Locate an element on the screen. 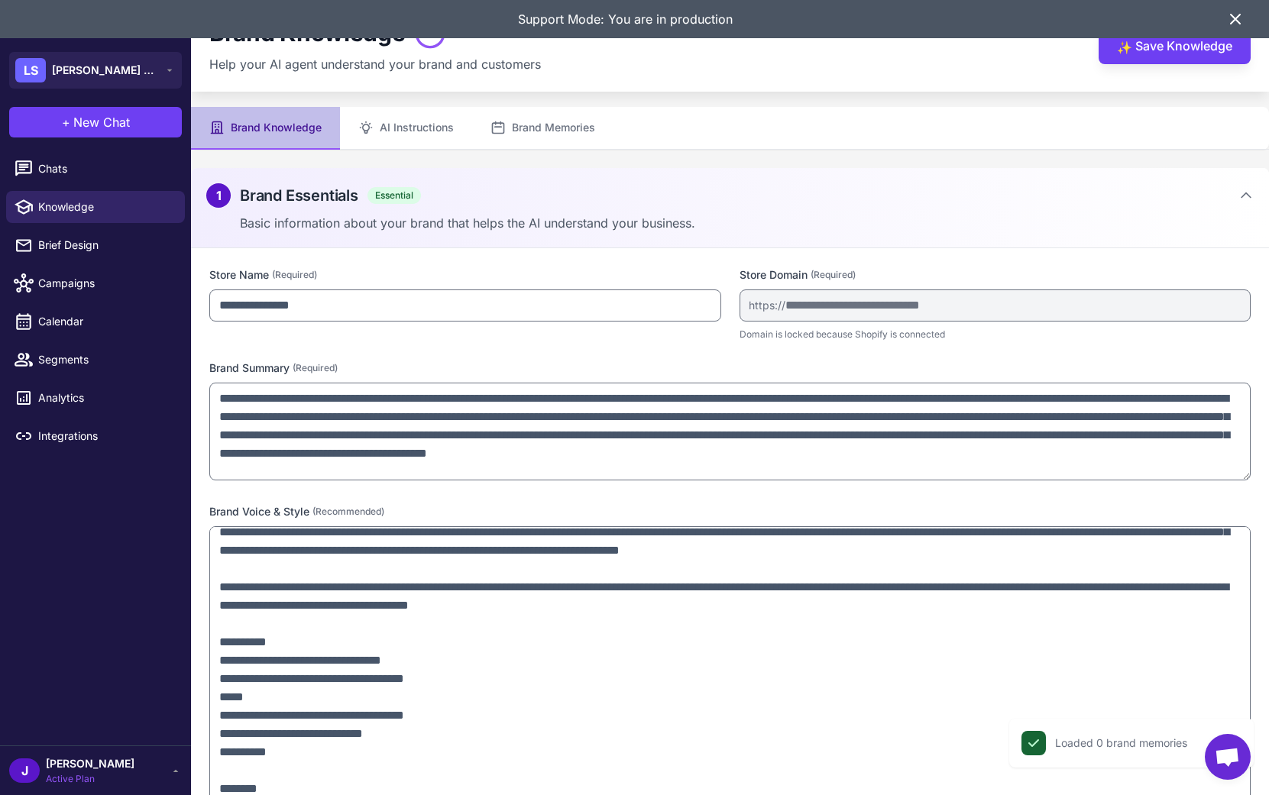  button: +New Chat is located at coordinates (95, 122).